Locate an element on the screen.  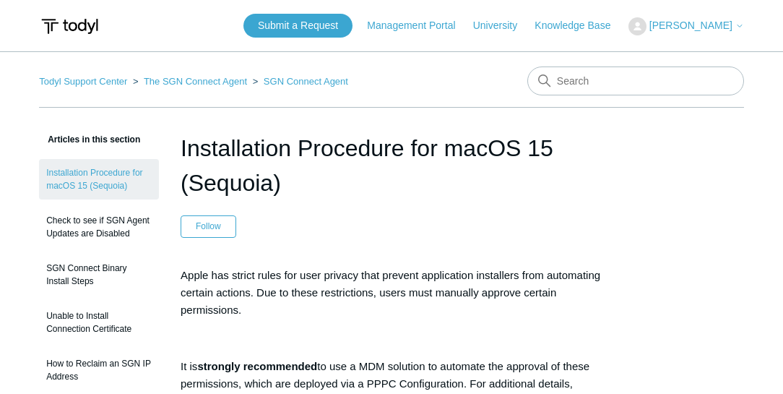
p: Apple has strict rules for user privacy that prevent application installers from automating certa... is located at coordinates (391, 292).